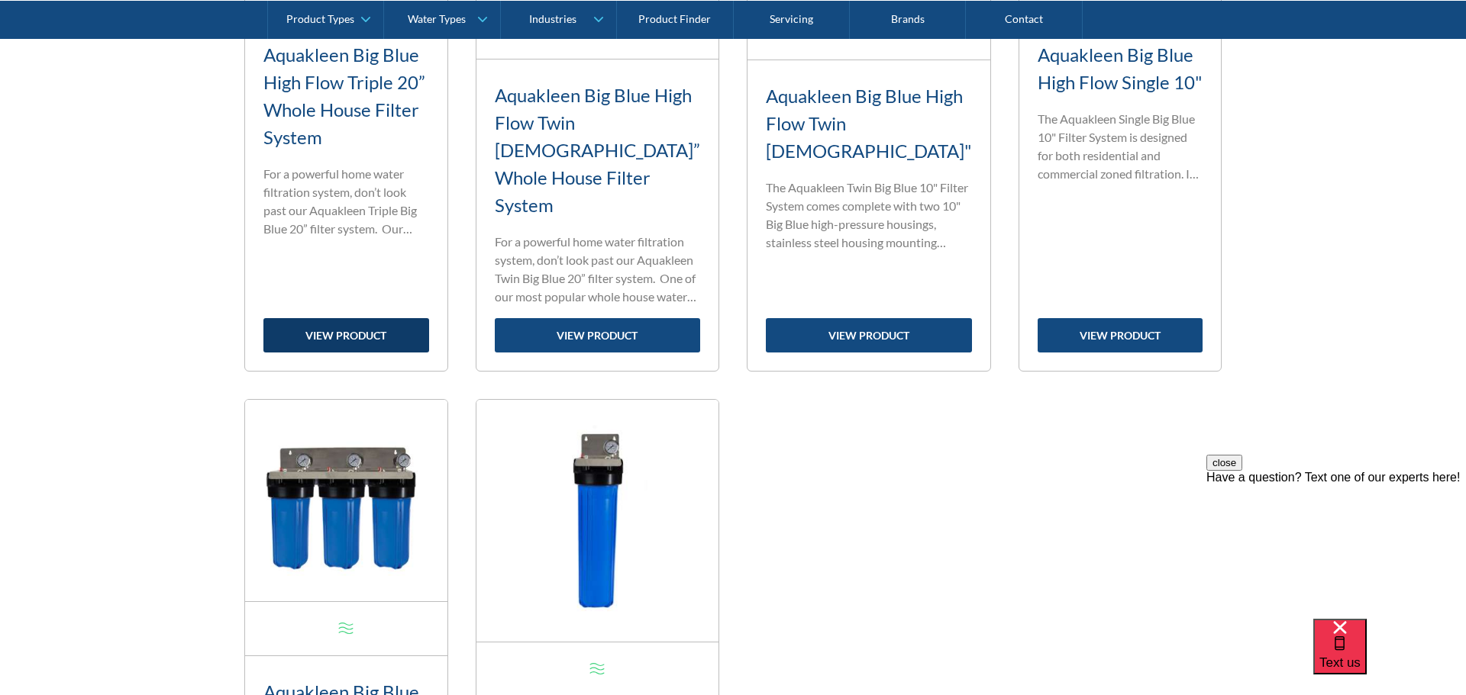 The width and height of the screenshot is (1466, 695). I want to click on img: Aquakleen Big Blue High Flow Triple 10", so click(346, 501).